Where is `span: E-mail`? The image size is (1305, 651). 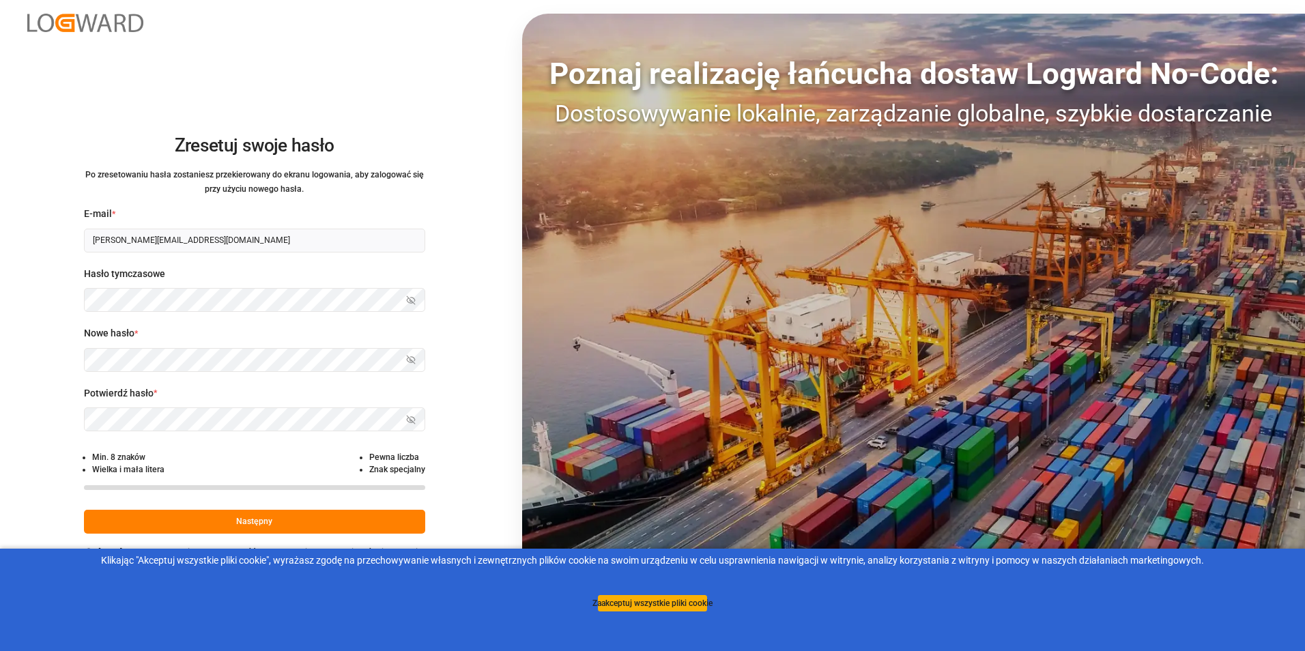
span: E-mail is located at coordinates (98, 214).